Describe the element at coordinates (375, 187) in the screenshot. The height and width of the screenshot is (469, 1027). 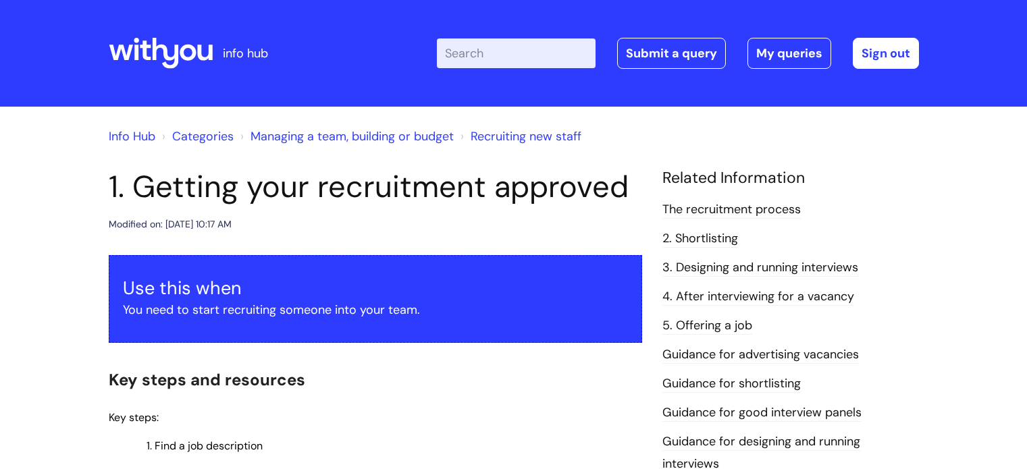
I see `h1: 1. Getting your recruitment approved` at that location.